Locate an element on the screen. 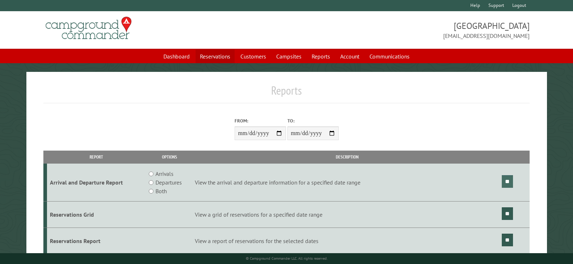 This screenshot has height=264, width=573. td: View a report of reservations for the selected dates is located at coordinates (347, 241).